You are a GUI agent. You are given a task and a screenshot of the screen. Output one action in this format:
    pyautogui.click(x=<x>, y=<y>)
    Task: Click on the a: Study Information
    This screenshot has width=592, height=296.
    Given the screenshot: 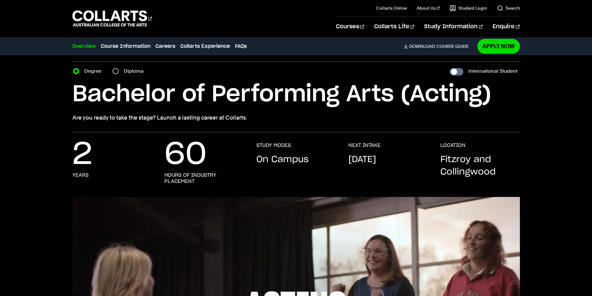 What is the action you would take?
    pyautogui.click(x=453, y=27)
    